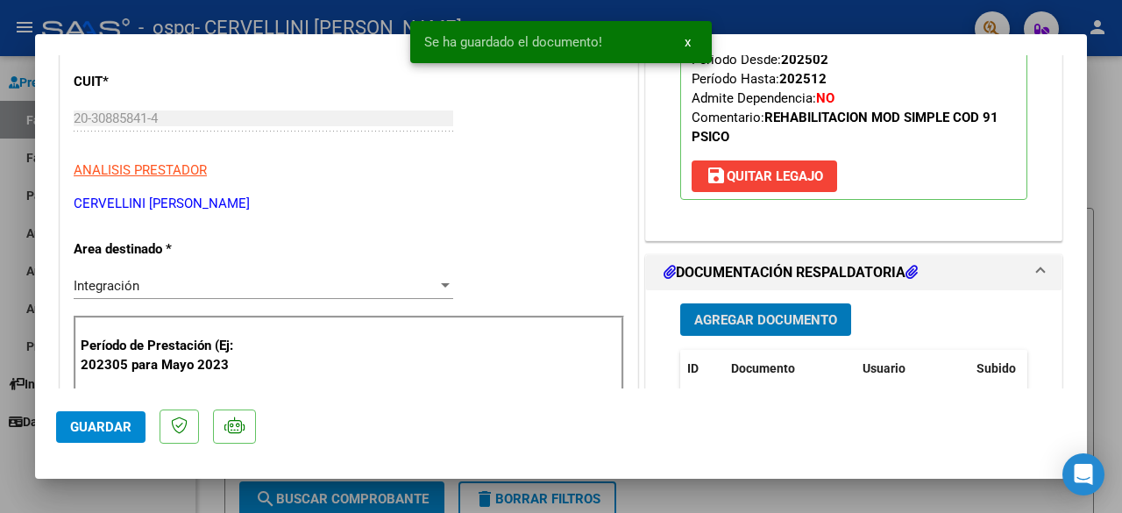 The height and width of the screenshot is (513, 1122). I want to click on strong: 202512, so click(803, 79).